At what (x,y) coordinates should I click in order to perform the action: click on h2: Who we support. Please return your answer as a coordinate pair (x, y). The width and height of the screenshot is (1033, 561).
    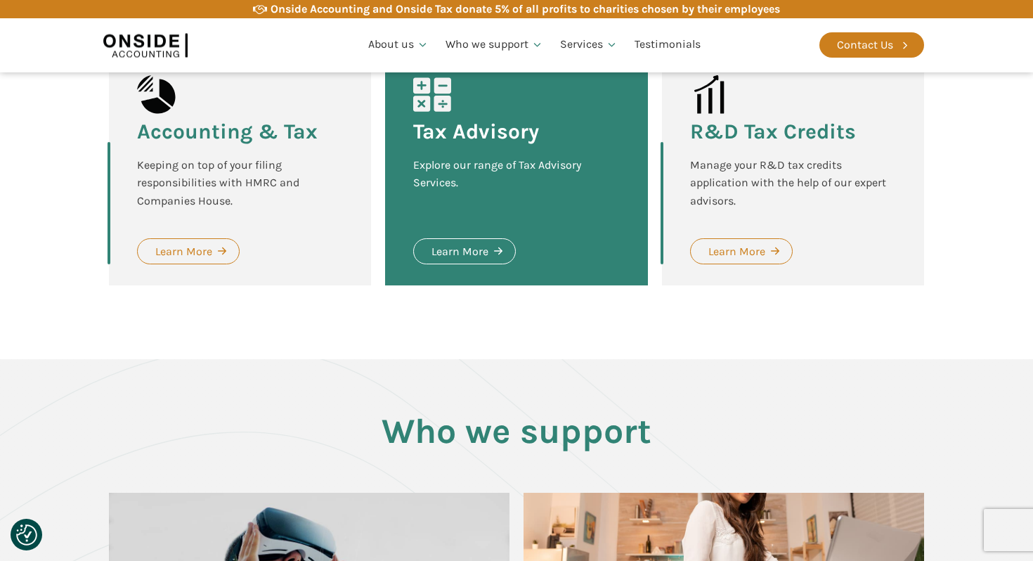
    Looking at the image, I should click on (517, 431).